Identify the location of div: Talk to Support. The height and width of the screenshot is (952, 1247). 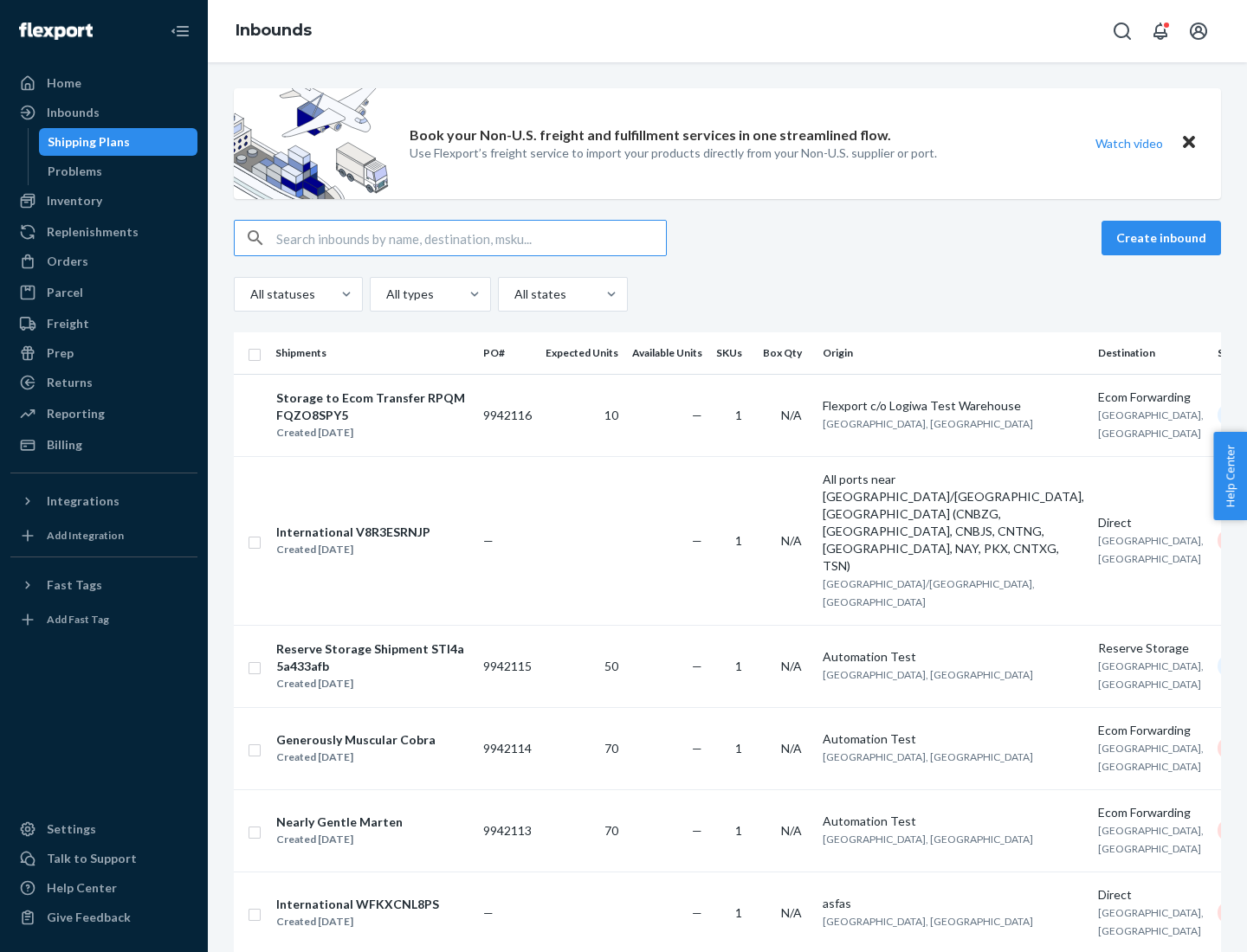
(92, 858).